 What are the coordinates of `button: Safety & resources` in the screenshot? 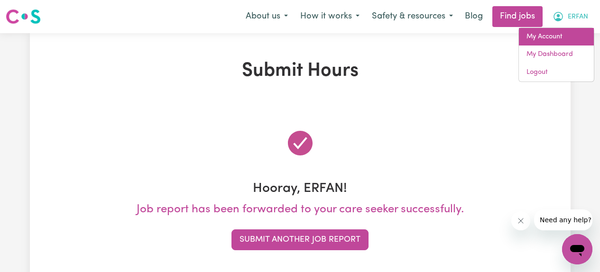 It's located at (412, 17).